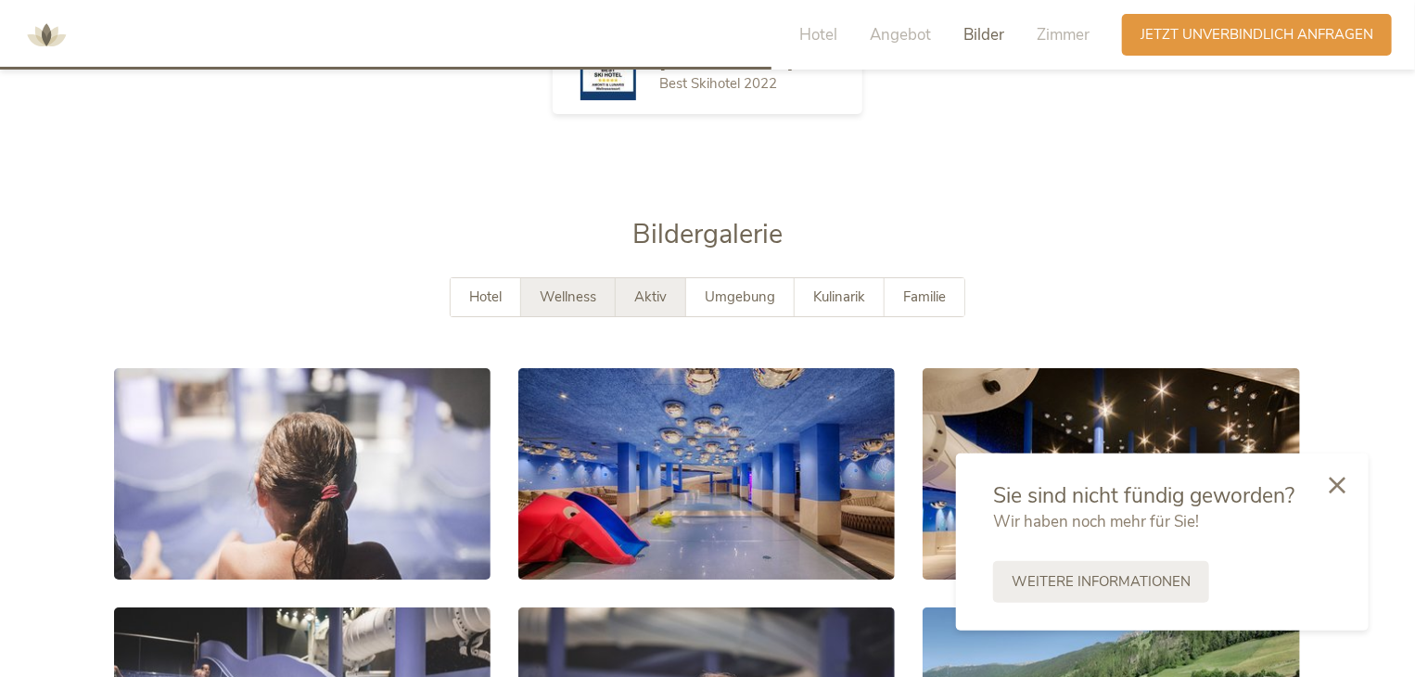 This screenshot has width=1415, height=677. What do you see at coordinates (900, 34) in the screenshot?
I see `span: Angebot` at bounding box center [900, 34].